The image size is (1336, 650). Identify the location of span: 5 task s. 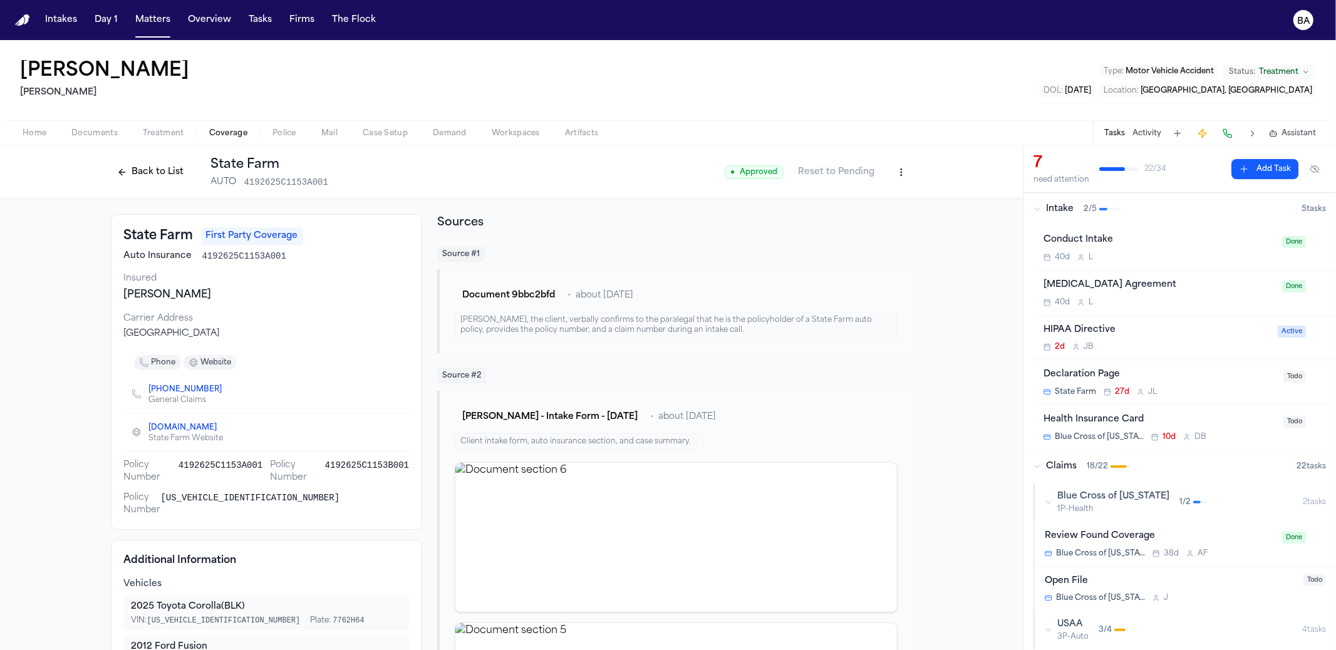
(1313, 209).